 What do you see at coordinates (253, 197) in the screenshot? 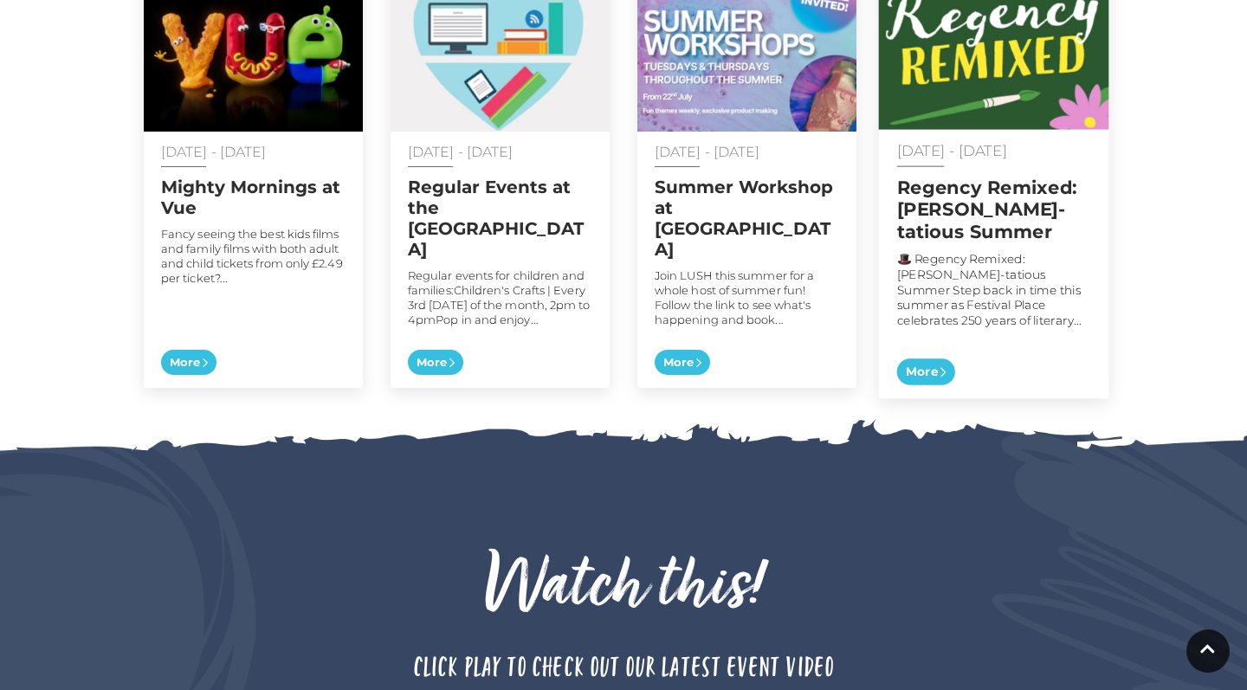
I see `h2: Mighty Mornings at Vue` at bounding box center [253, 197].